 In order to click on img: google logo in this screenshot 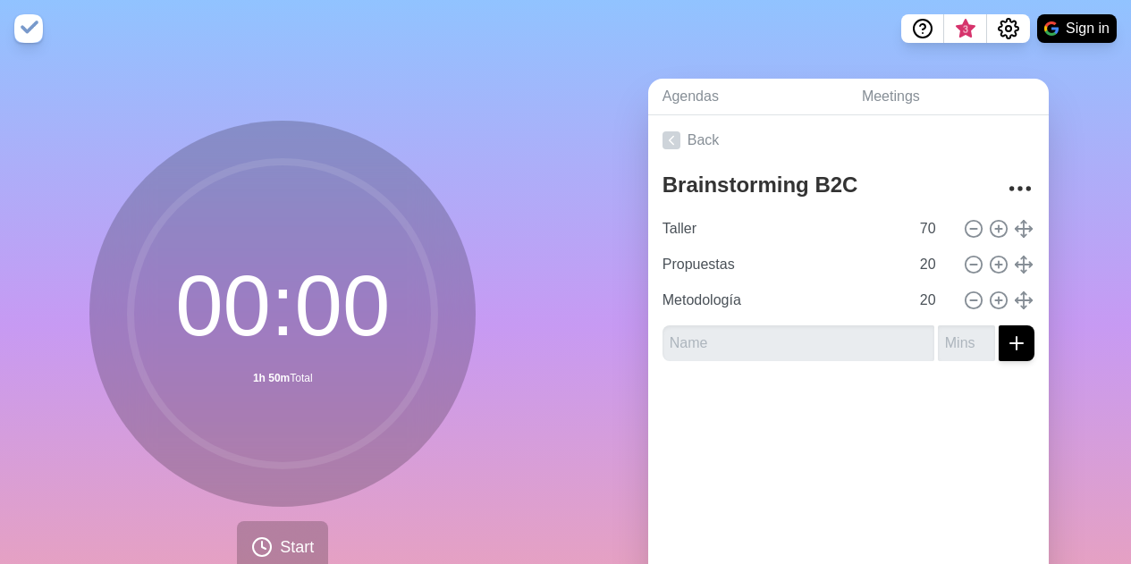, I will do `click(1051, 29)`.